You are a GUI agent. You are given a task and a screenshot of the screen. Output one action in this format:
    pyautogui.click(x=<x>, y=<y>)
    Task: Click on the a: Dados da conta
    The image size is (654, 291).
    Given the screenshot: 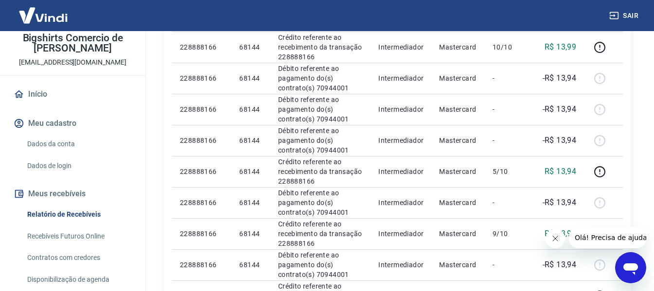 What is the action you would take?
    pyautogui.click(x=78, y=144)
    